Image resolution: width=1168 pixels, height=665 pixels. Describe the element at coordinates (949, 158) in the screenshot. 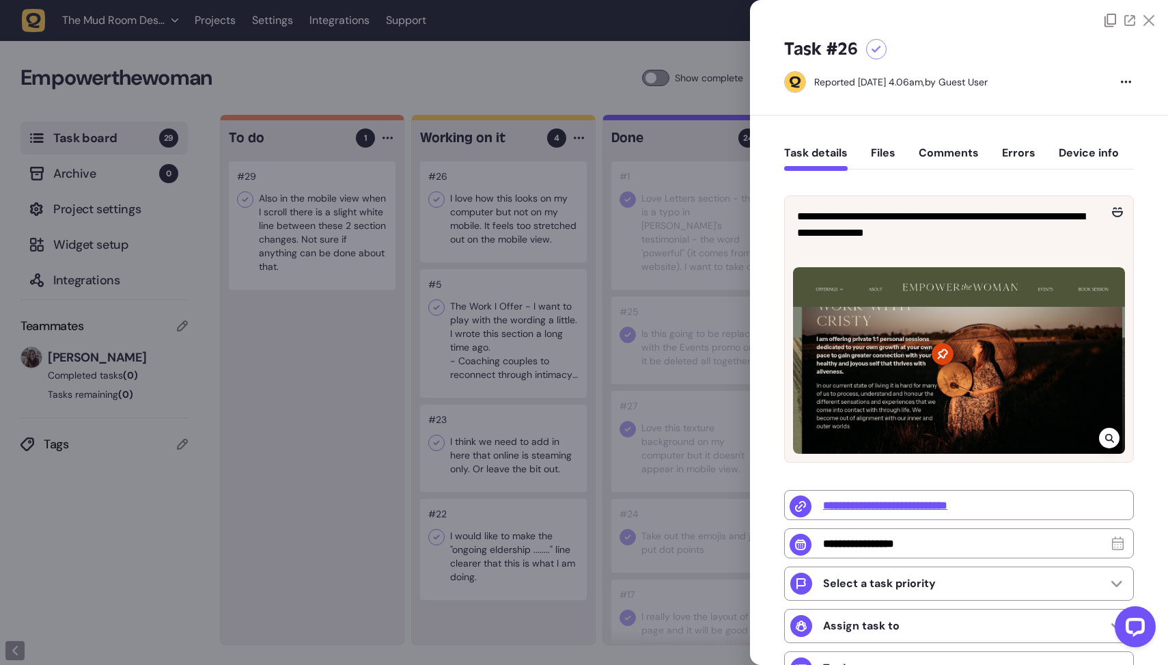

I see `button: Comments` at that location.